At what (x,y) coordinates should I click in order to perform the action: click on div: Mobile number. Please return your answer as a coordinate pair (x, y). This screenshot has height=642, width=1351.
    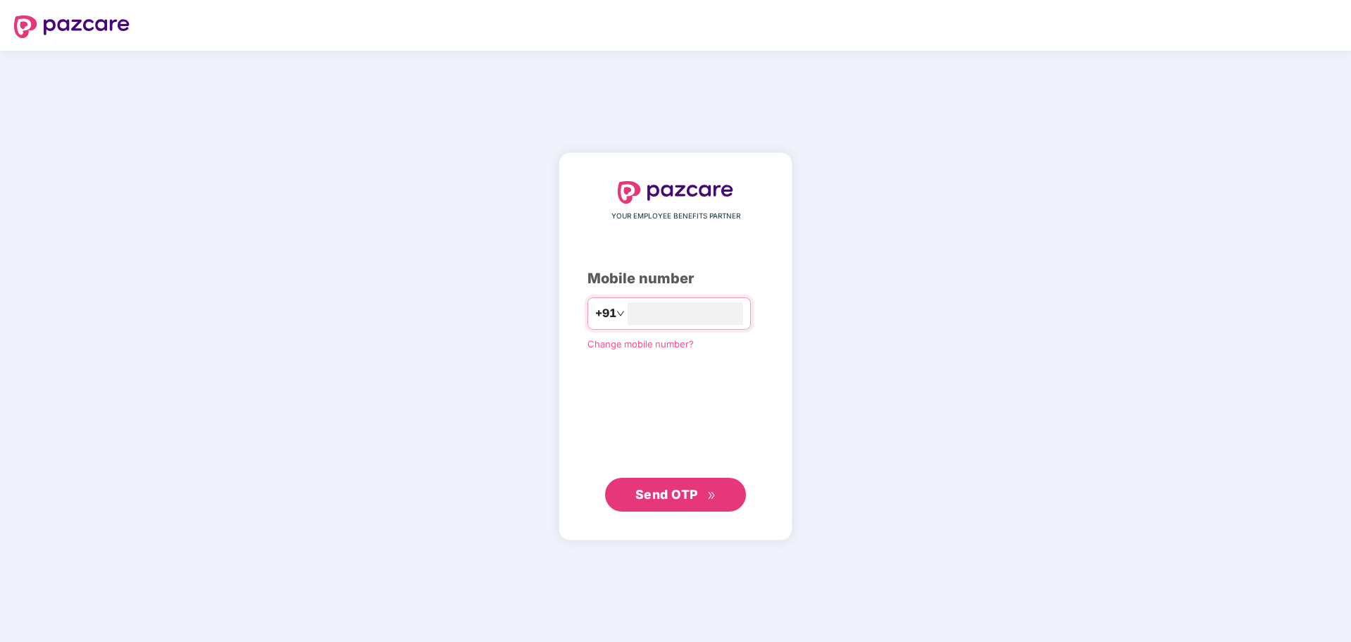
    Looking at the image, I should click on (675, 278).